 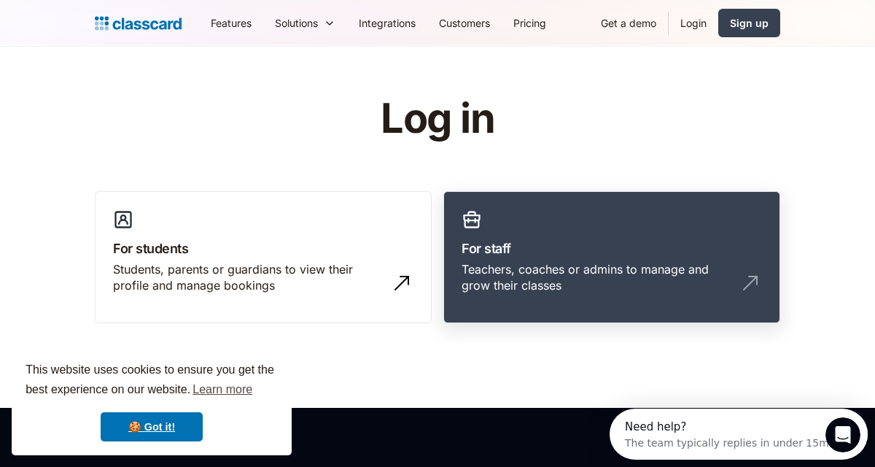 I want to click on span: This website uses cookies to ensure you get the best experience on our website., so click(x=152, y=381).